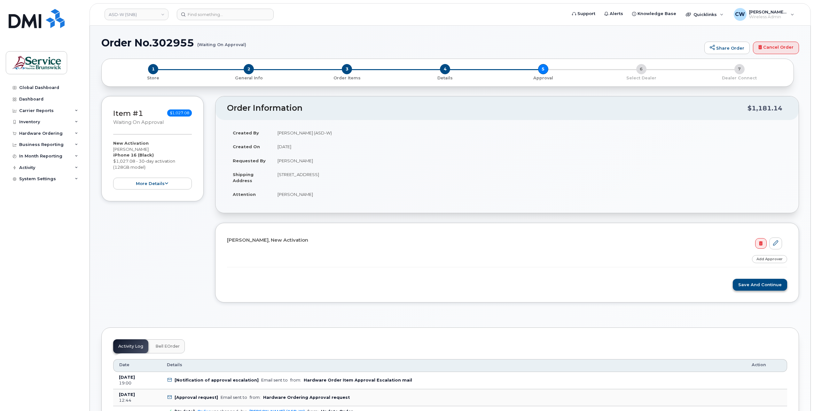 Image resolution: width=814 pixels, height=411 pixels. What do you see at coordinates (358, 380) in the screenshot?
I see `b: Hardware Order Item Approval Escalation mail` at bounding box center [358, 380].